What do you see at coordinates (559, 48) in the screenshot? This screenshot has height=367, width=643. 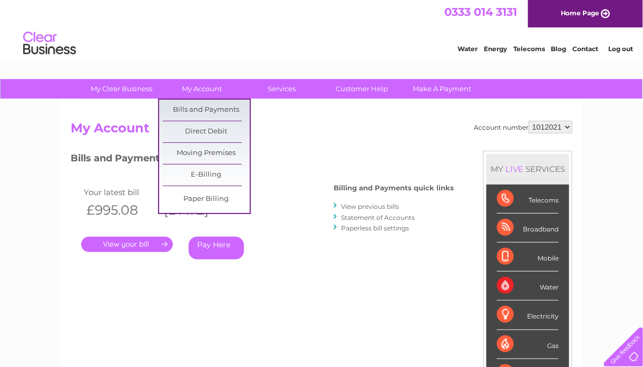 I see `a: Blog` at bounding box center [559, 48].